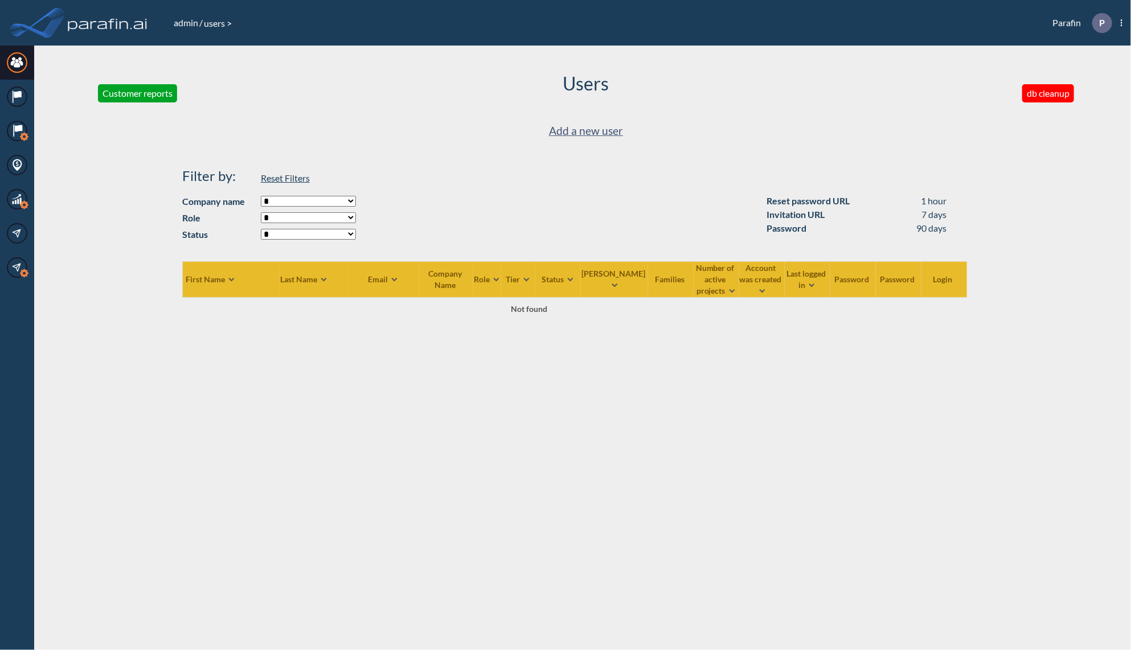  What do you see at coordinates (762, 279) in the screenshot?
I see `th: Account was created` at bounding box center [762, 279].